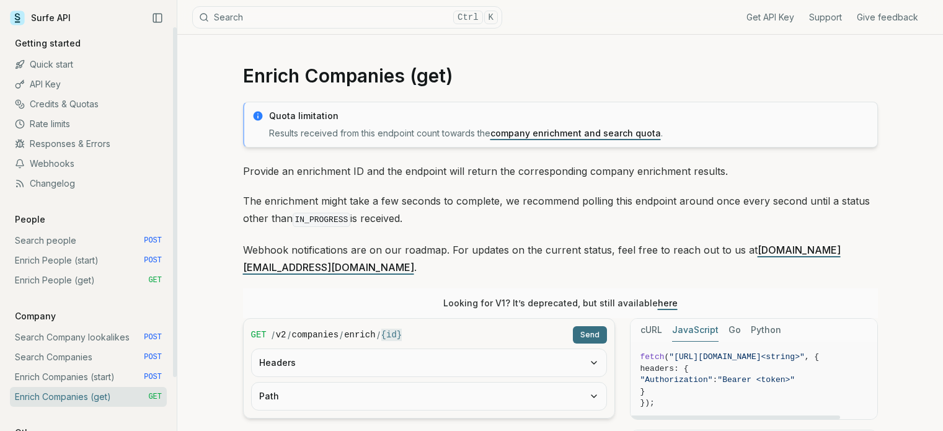 This screenshot has height=431, width=943. What do you see at coordinates (48, 43) in the screenshot?
I see `p: Getting started` at bounding box center [48, 43].